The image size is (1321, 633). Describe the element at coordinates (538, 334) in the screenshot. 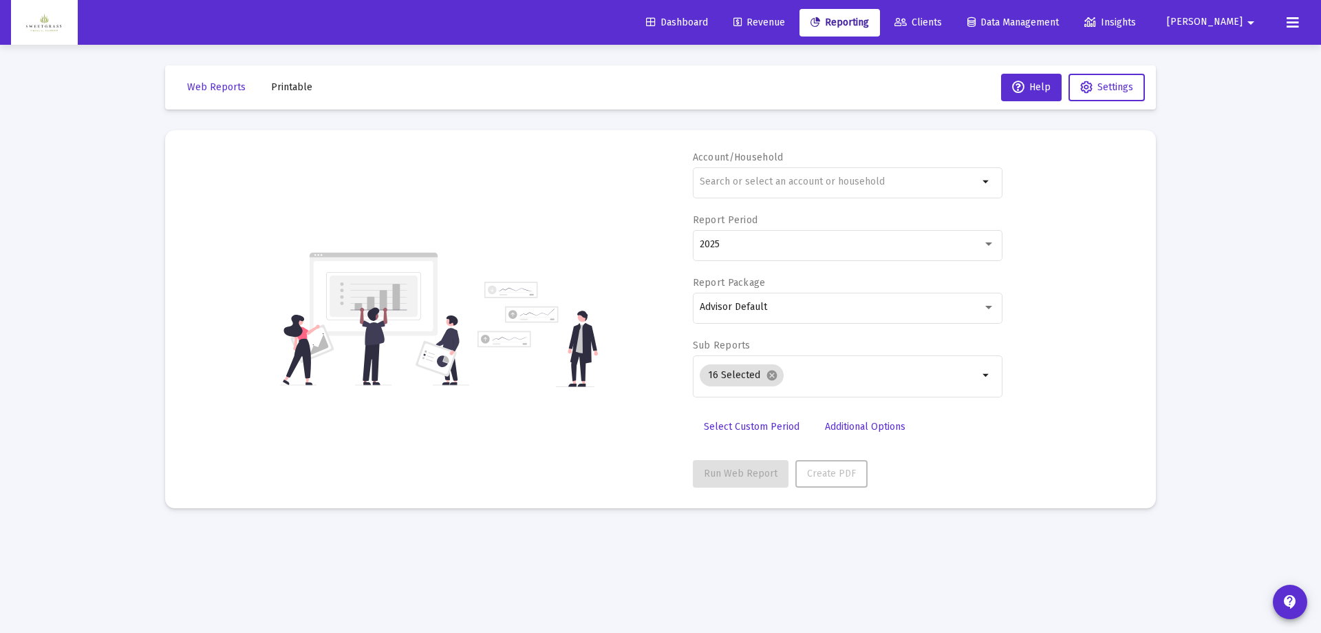

I see `img: reporting-alt` at that location.